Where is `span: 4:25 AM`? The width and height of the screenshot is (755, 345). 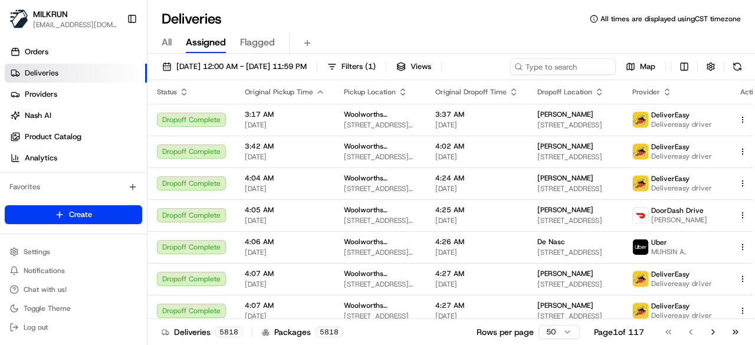
span: 4:25 AM is located at coordinates (477, 210).